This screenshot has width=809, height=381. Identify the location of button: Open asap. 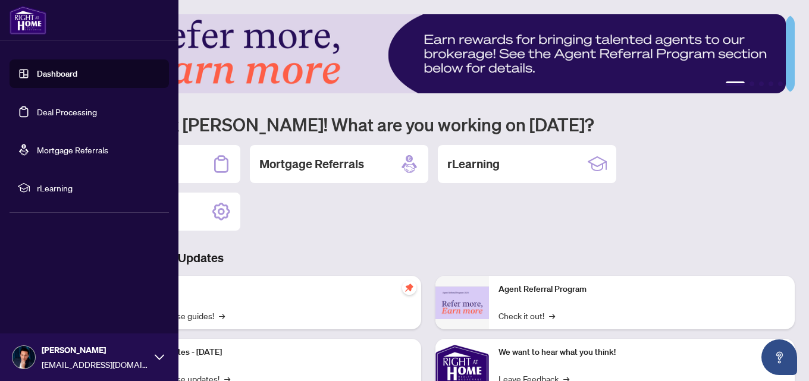
(779, 357).